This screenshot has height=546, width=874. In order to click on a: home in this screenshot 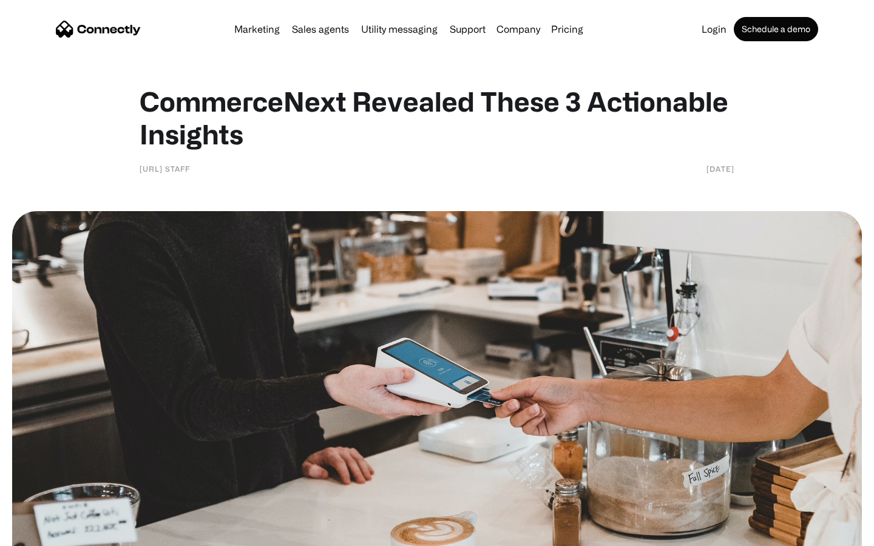, I will do `click(98, 29)`.